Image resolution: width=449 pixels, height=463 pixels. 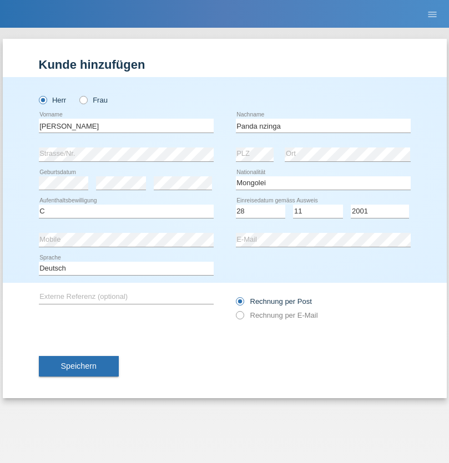 I want to click on i: menu, so click(x=432, y=14).